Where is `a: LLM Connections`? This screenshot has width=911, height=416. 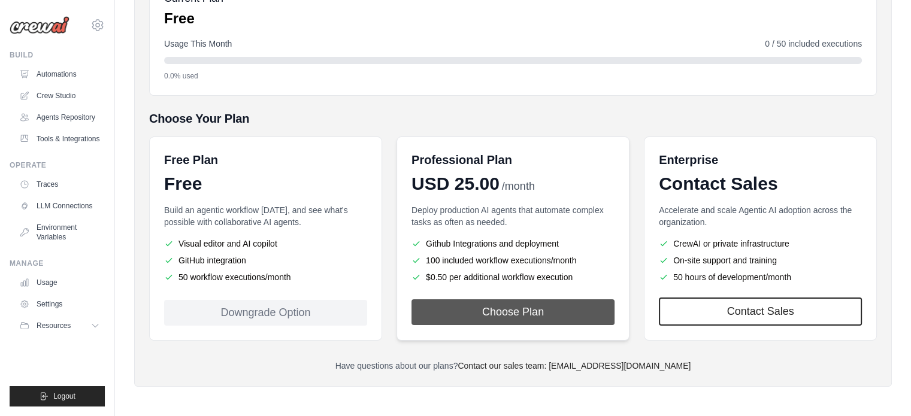 a: LLM Connections is located at coordinates (59, 206).